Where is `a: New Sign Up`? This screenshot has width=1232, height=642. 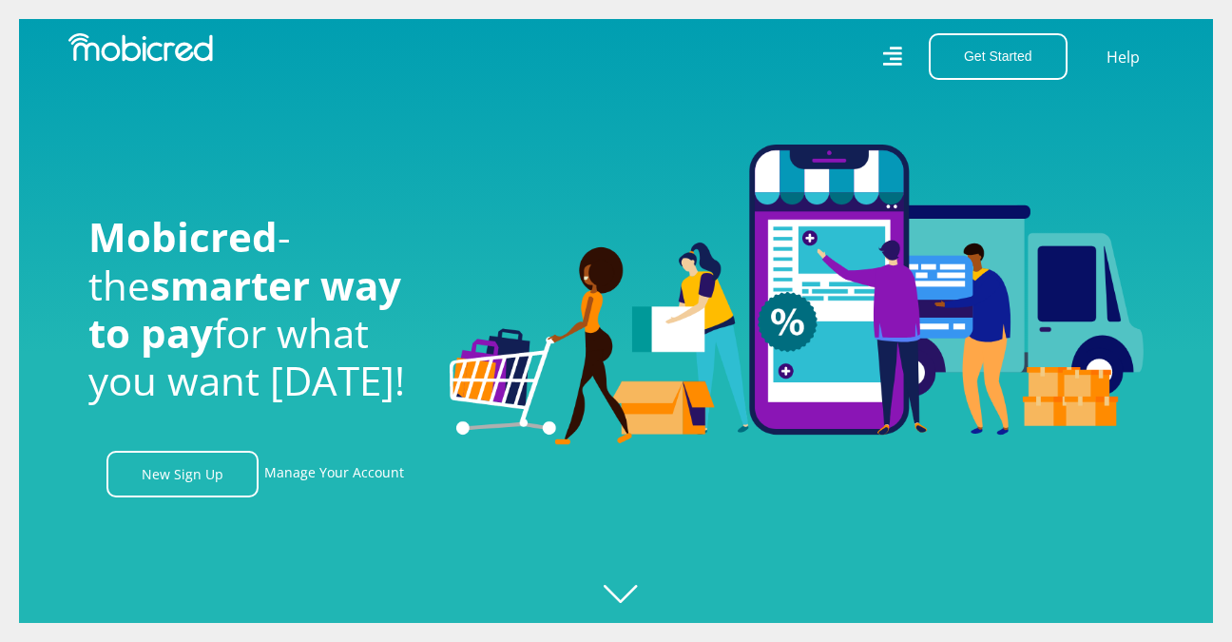 a: New Sign Up is located at coordinates (183, 473).